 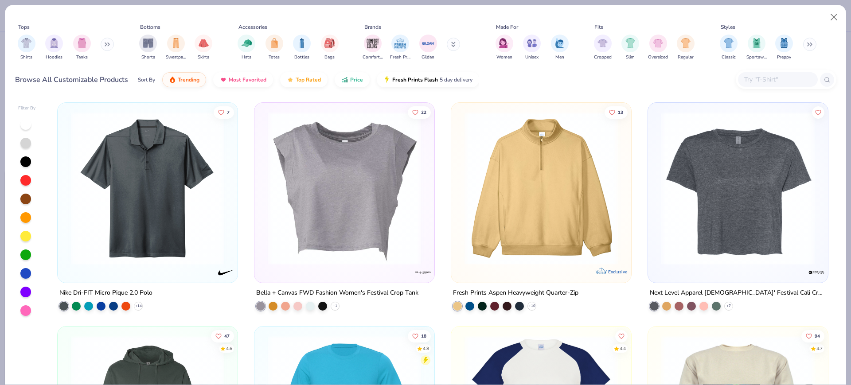 What do you see at coordinates (82, 57) in the screenshot?
I see `span: Tanks` at bounding box center [82, 57].